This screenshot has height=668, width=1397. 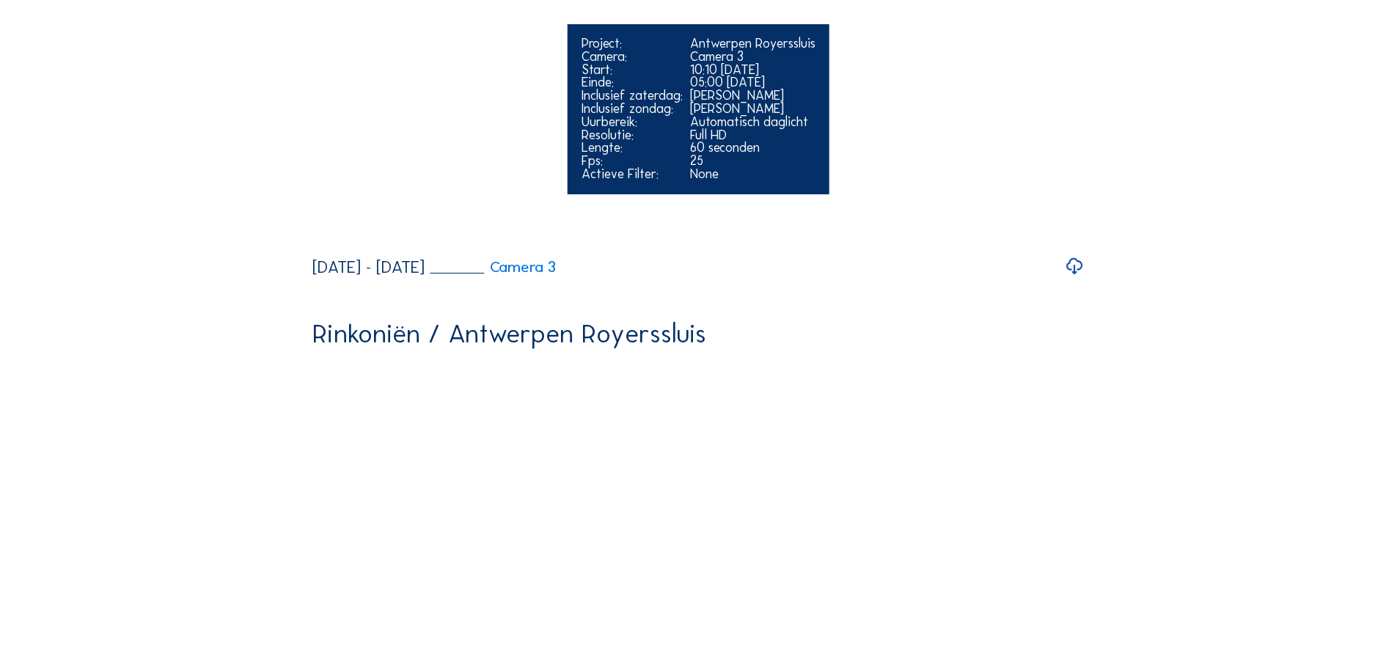 I want to click on div: Camera 3, so click(x=752, y=57).